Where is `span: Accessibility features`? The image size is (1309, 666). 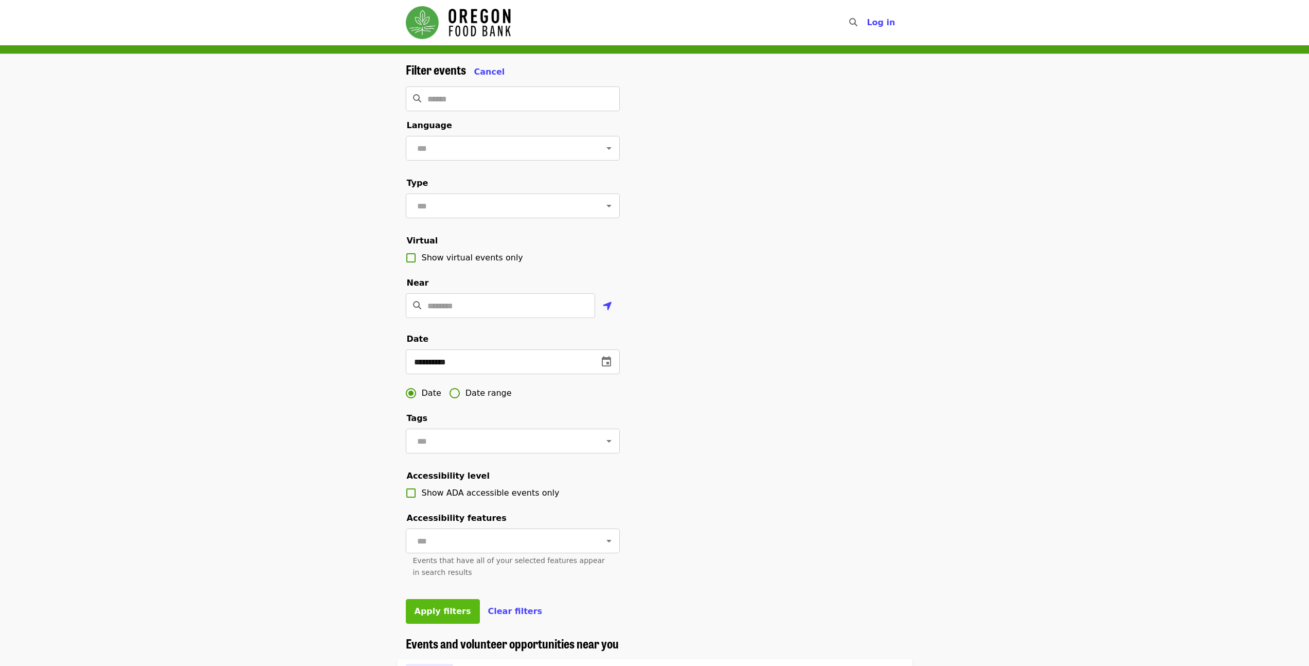
span: Accessibility features is located at coordinates (457, 518).